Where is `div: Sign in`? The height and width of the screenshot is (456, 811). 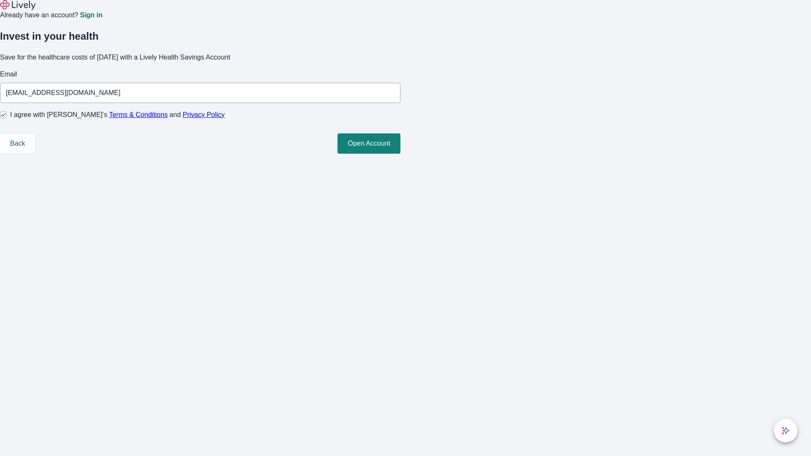
div: Sign in is located at coordinates (91, 15).